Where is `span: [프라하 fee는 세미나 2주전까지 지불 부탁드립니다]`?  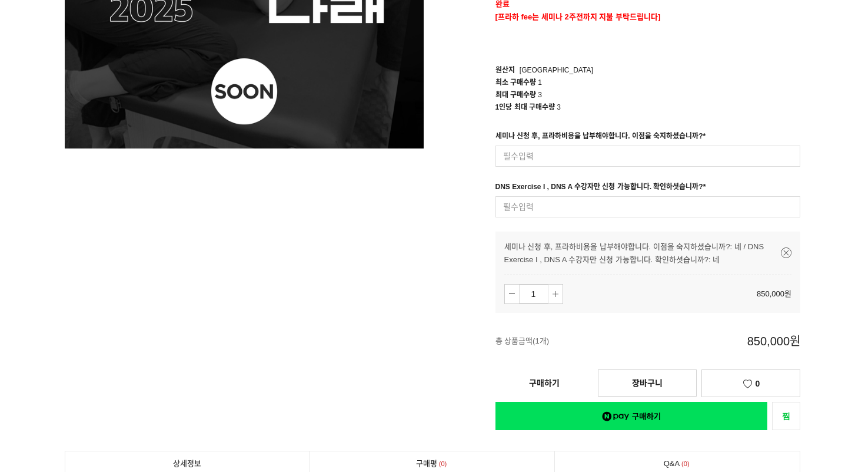 span: [프라하 fee는 세미나 2주전까지 지불 부탁드립니다] is located at coordinates (578, 16).